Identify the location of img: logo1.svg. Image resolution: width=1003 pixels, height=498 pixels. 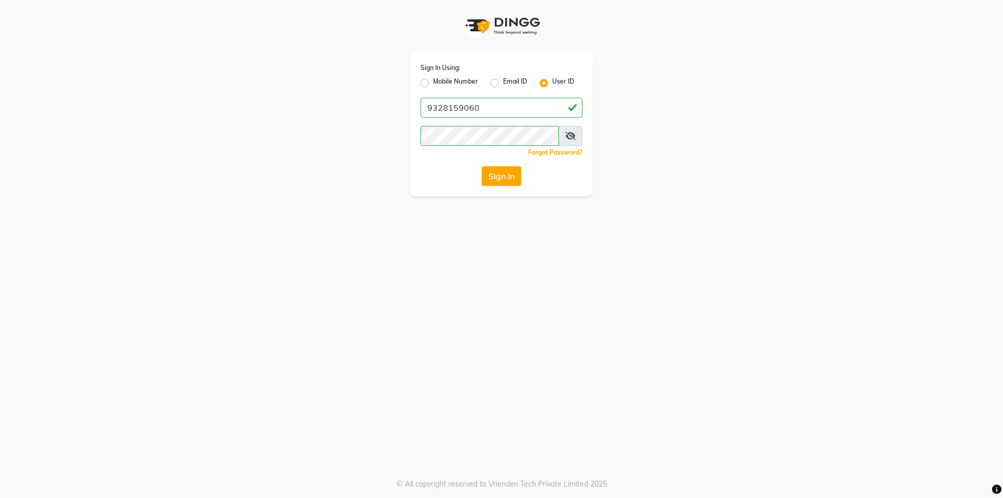
(501, 26).